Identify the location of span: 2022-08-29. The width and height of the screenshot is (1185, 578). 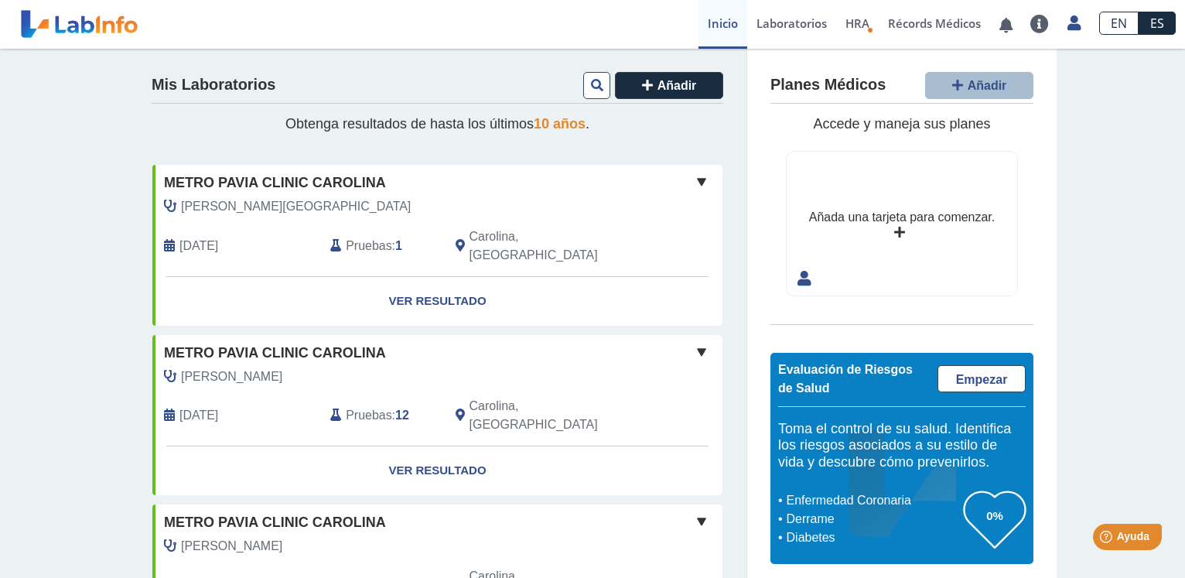
(199, 415).